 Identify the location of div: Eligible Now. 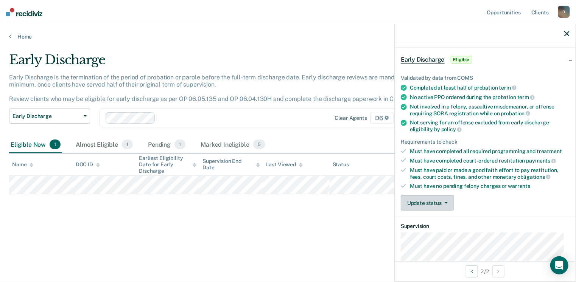
(36, 145).